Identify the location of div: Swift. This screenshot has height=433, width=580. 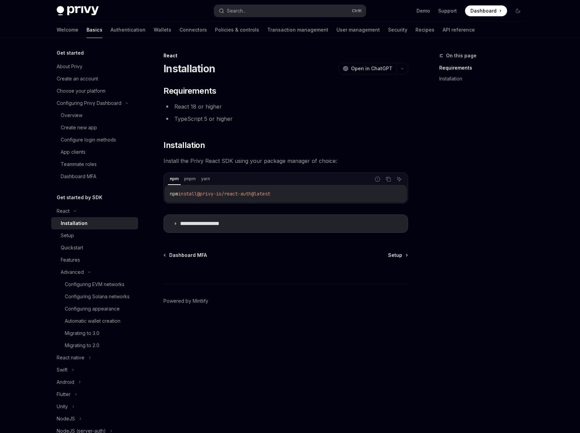
(62, 370).